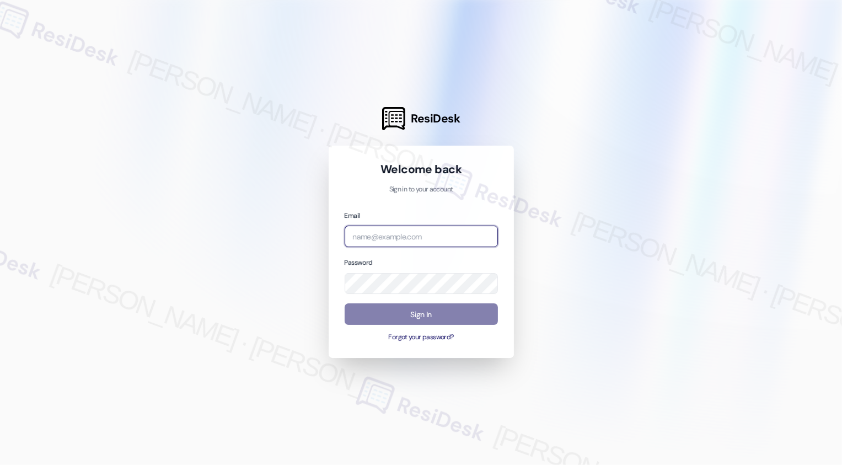 Image resolution: width=842 pixels, height=465 pixels. What do you see at coordinates (435, 119) in the screenshot?
I see `span: ResiDesk` at bounding box center [435, 119].